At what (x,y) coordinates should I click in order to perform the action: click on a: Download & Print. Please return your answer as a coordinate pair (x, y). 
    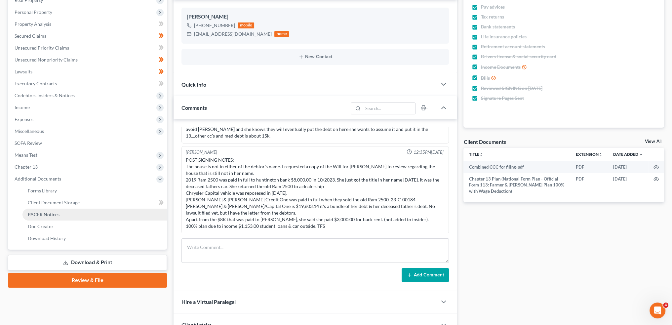
    Looking at the image, I should click on (87, 262).